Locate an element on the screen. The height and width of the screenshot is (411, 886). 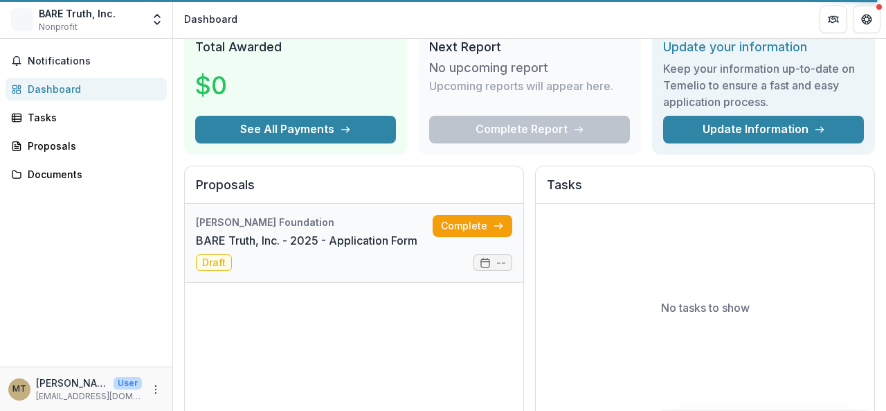
button: Notifications is located at coordinates (86, 61).